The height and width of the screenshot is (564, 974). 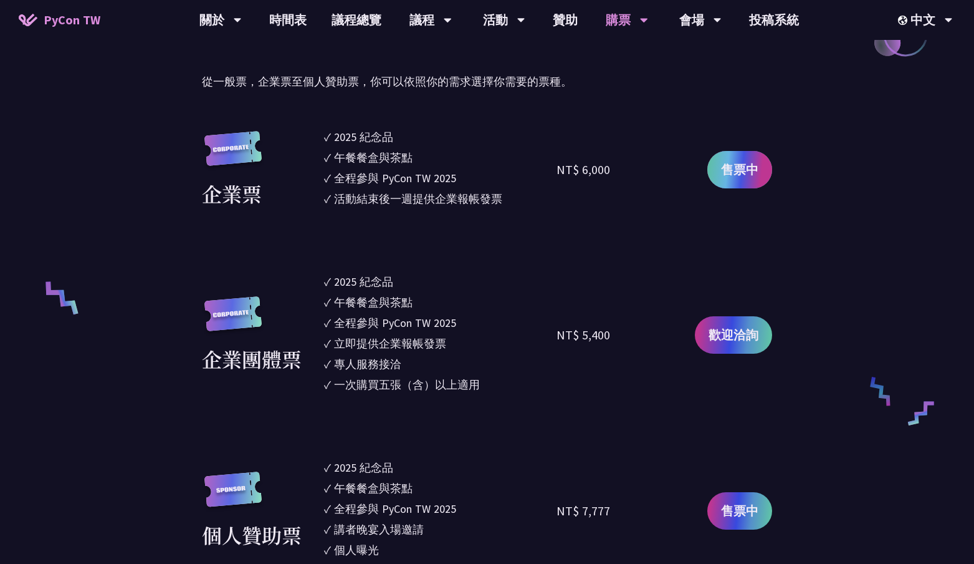 What do you see at coordinates (232, 193) in the screenshot?
I see `div: 企業票` at bounding box center [232, 193].